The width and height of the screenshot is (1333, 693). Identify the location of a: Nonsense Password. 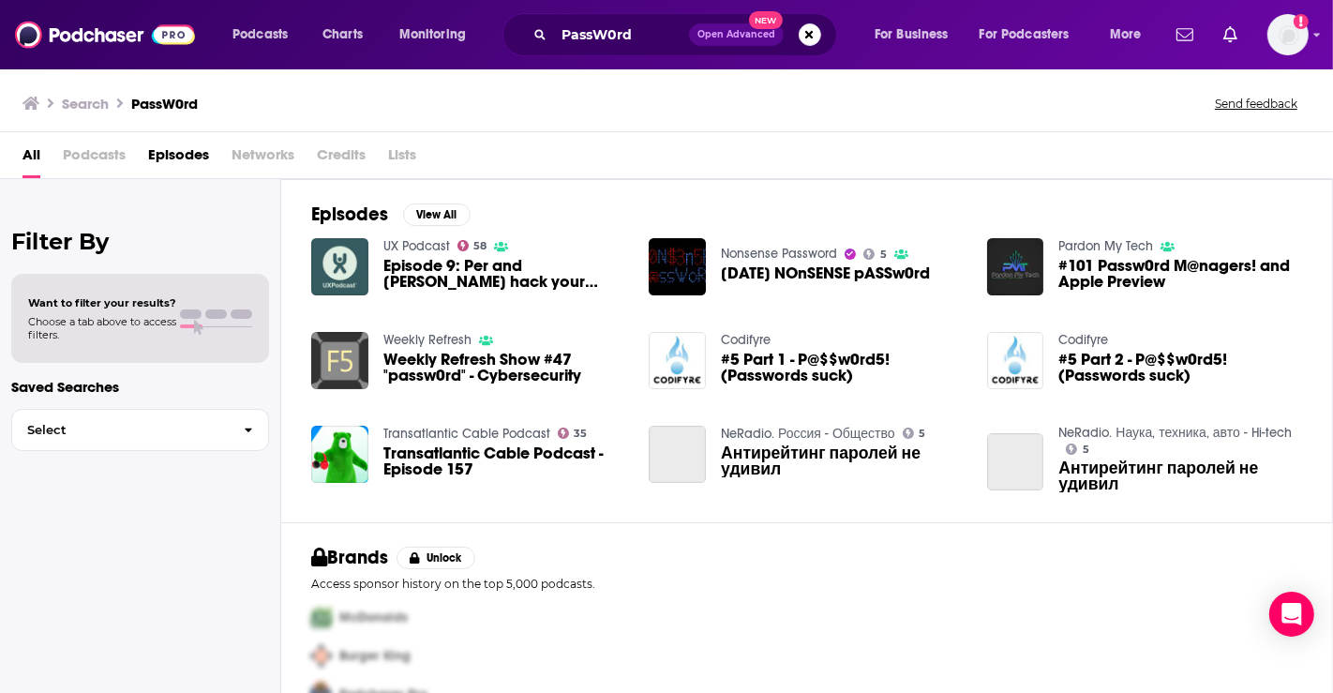
(779, 253).